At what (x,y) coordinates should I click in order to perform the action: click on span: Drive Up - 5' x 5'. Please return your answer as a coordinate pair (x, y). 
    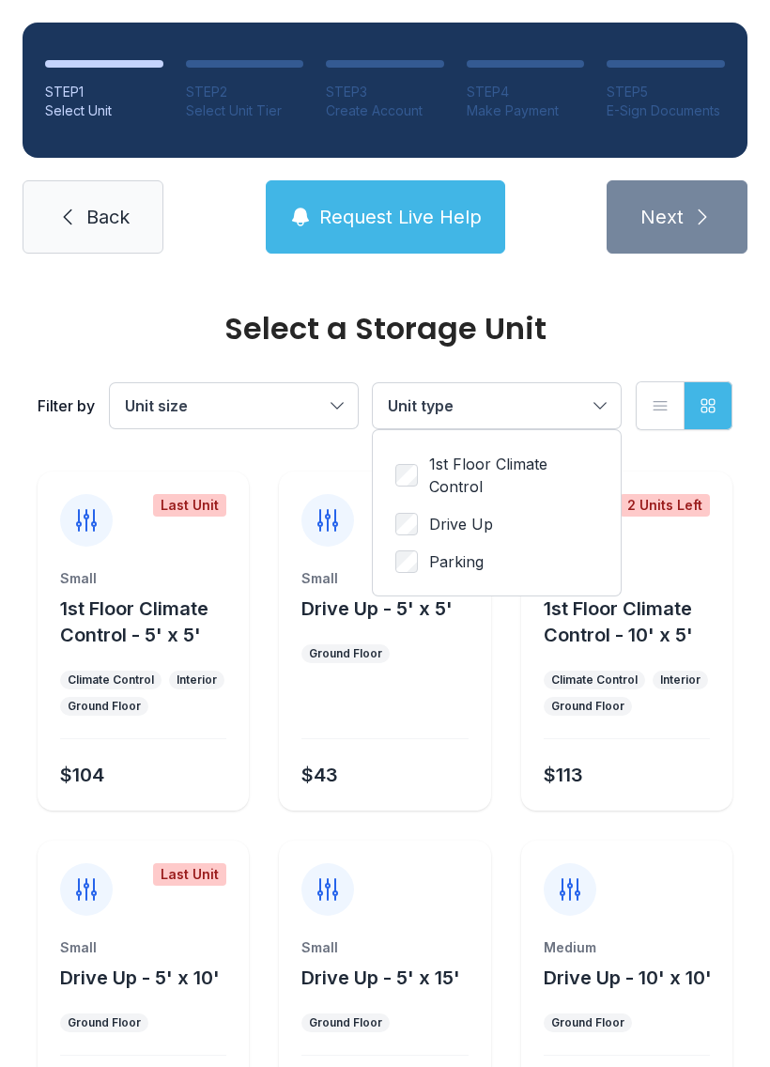
    Looking at the image, I should click on (377, 609).